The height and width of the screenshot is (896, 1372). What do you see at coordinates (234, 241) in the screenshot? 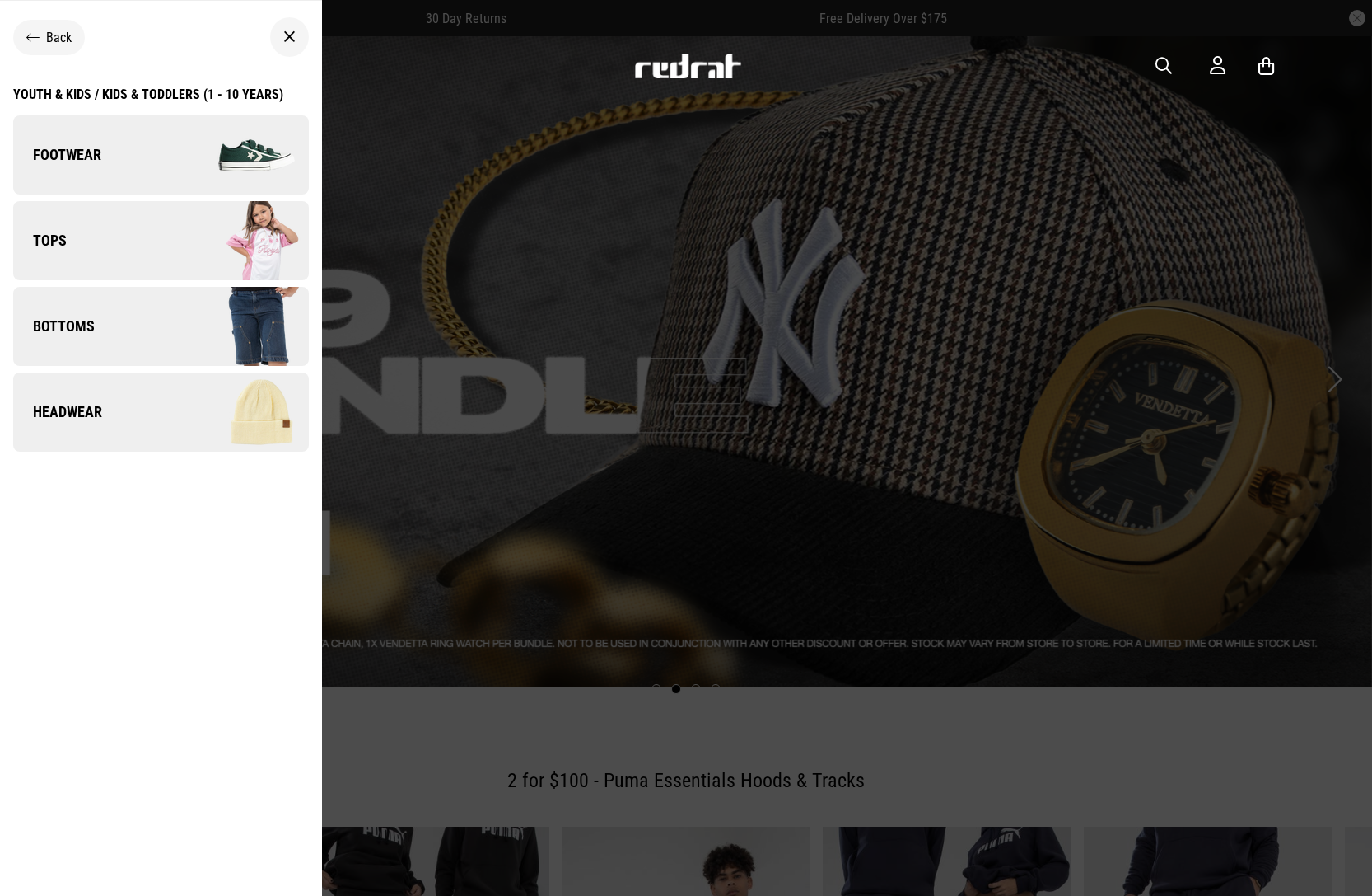
I see `img: Tops` at bounding box center [234, 241].